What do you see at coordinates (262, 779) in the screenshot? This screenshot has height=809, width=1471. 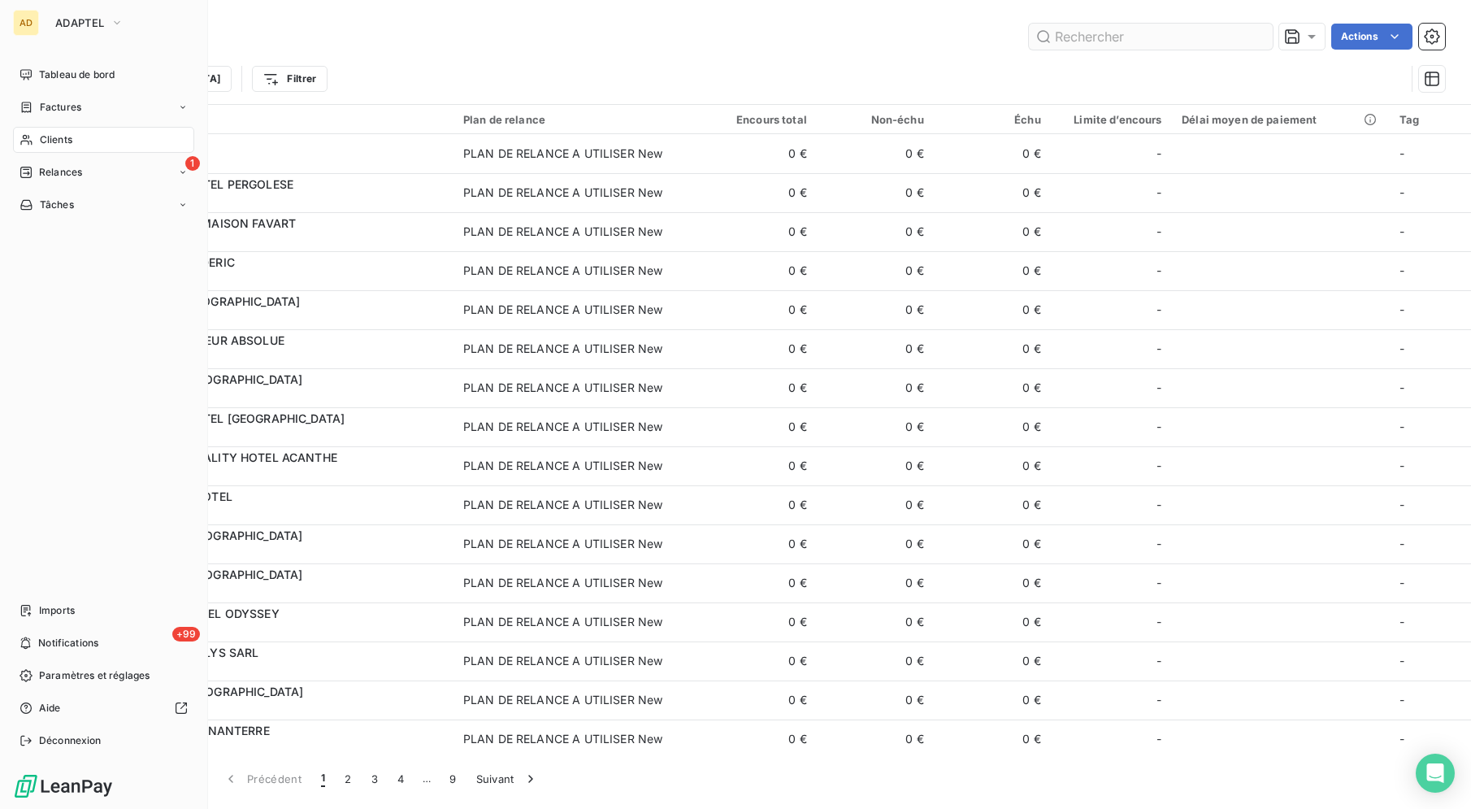 I see `button: Précédent` at bounding box center [262, 779].